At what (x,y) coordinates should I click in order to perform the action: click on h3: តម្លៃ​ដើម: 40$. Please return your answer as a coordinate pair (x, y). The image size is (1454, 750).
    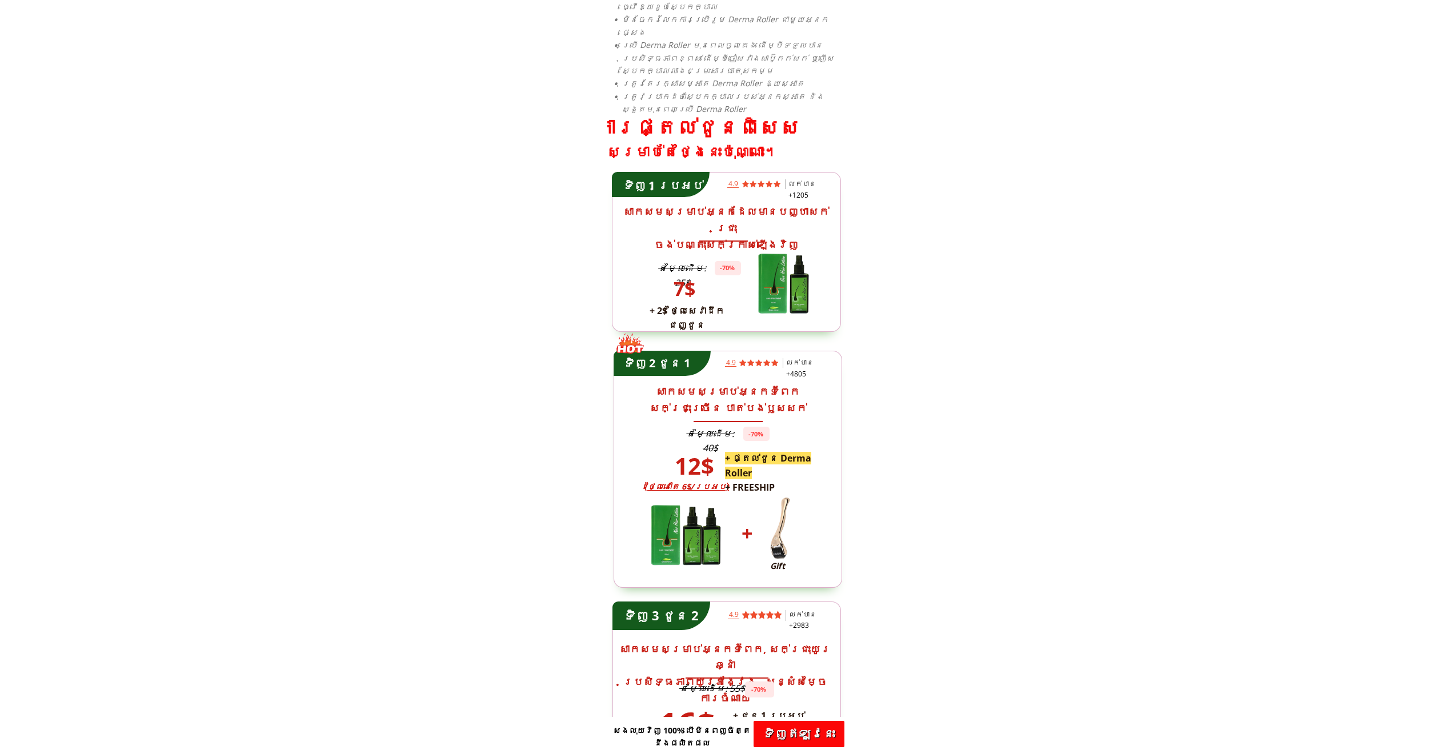
    Looking at the image, I should click on (710, 441).